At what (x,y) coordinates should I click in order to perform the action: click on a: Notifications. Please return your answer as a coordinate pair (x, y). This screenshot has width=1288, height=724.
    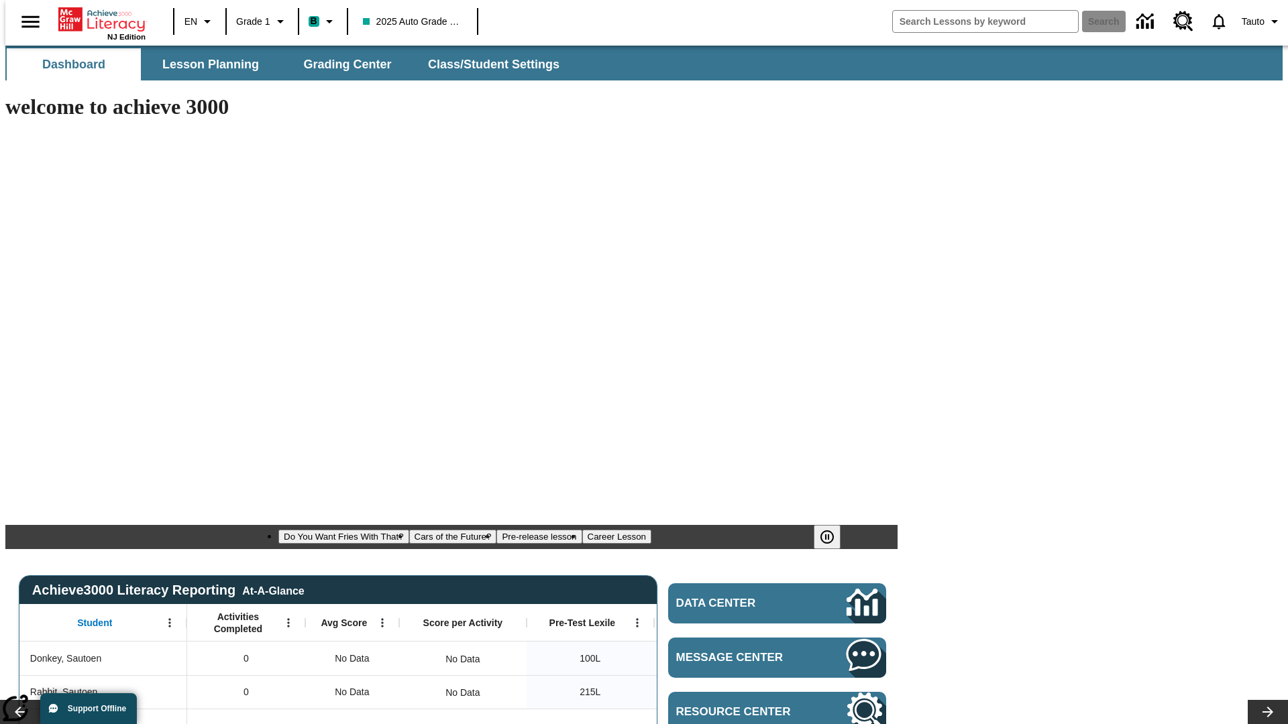
    Looking at the image, I should click on (1218, 21).